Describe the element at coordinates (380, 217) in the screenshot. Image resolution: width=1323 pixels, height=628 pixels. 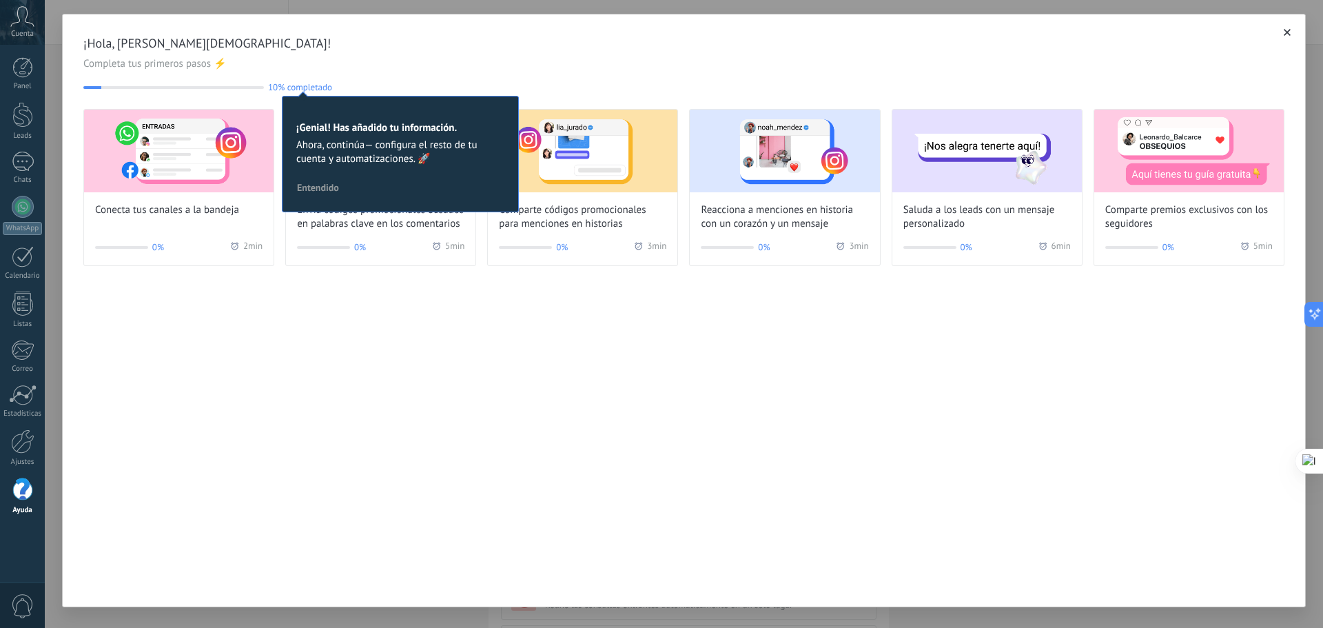
I see `span: Envía códigos promocionales basados en palabras clave en los comentarios` at that location.